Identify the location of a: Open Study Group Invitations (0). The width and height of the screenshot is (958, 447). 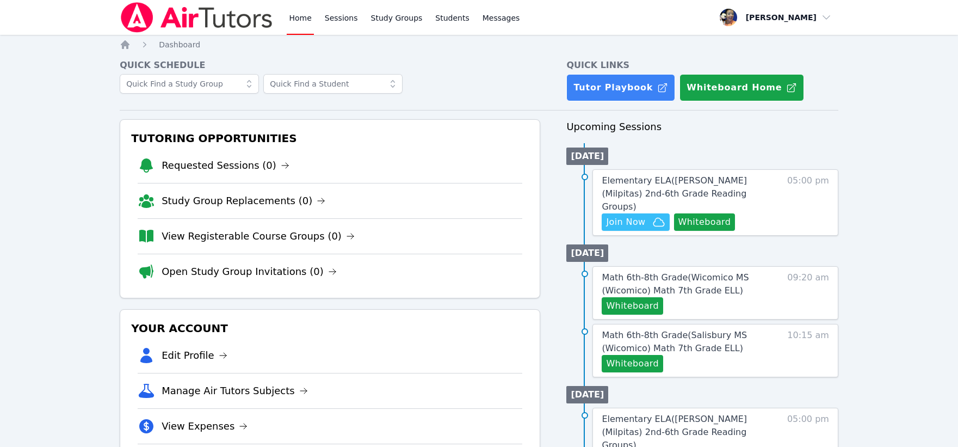
(249, 271).